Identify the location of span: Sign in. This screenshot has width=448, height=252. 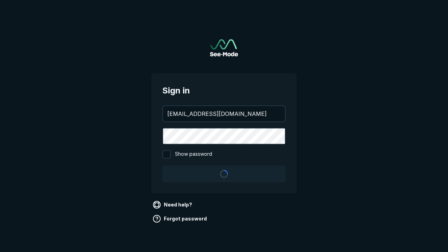
(224, 91).